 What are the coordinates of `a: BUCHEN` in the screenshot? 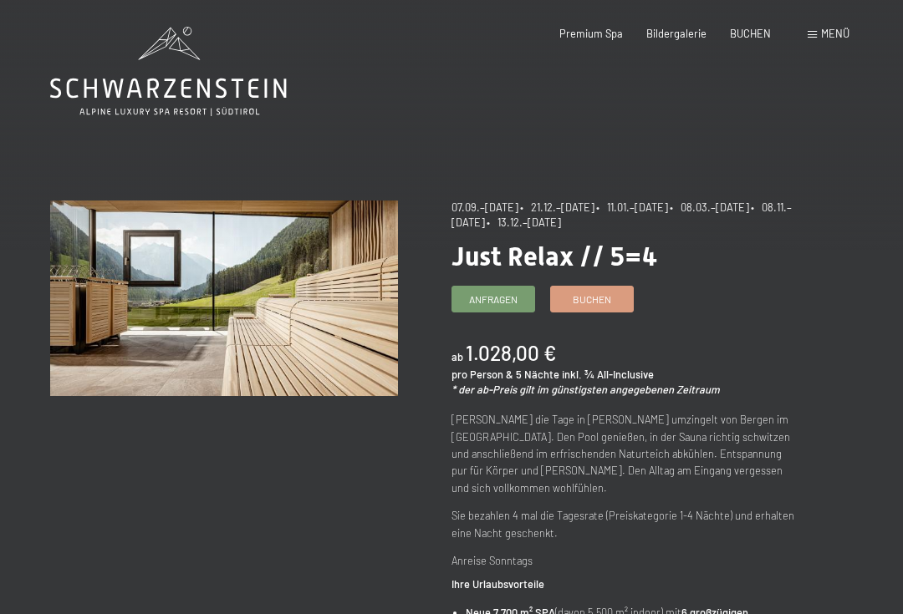 It's located at (750, 33).